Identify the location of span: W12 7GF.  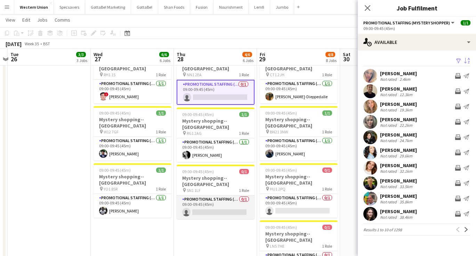
(111, 132).